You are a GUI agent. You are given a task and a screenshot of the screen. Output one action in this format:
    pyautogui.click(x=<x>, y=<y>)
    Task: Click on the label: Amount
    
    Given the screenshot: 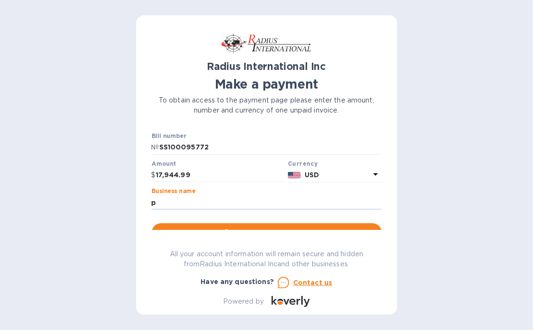 What is the action you would take?
    pyautogui.click(x=163, y=164)
    